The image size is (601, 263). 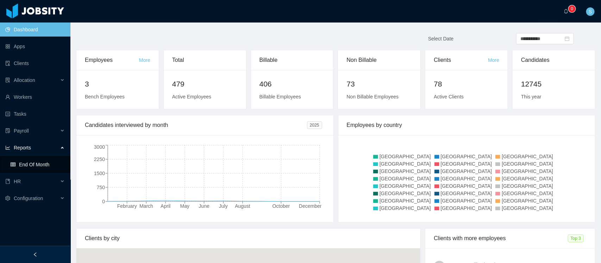 I want to click on tspan: 3000, so click(x=99, y=147).